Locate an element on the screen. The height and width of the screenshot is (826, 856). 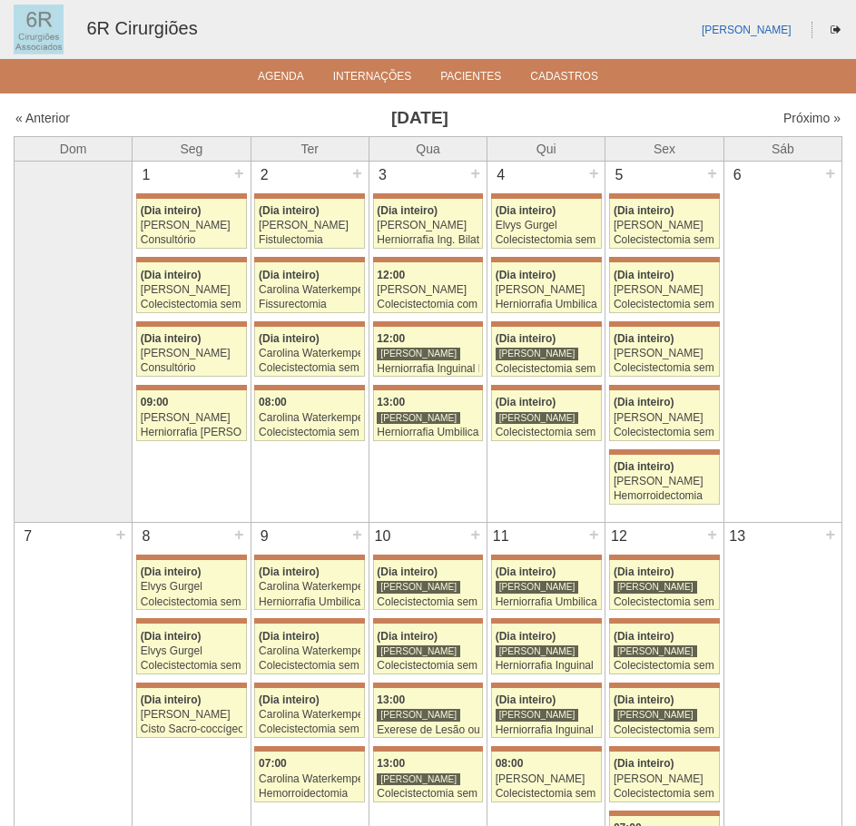
a: 6R Cirurgiões is located at coordinates (142, 28).